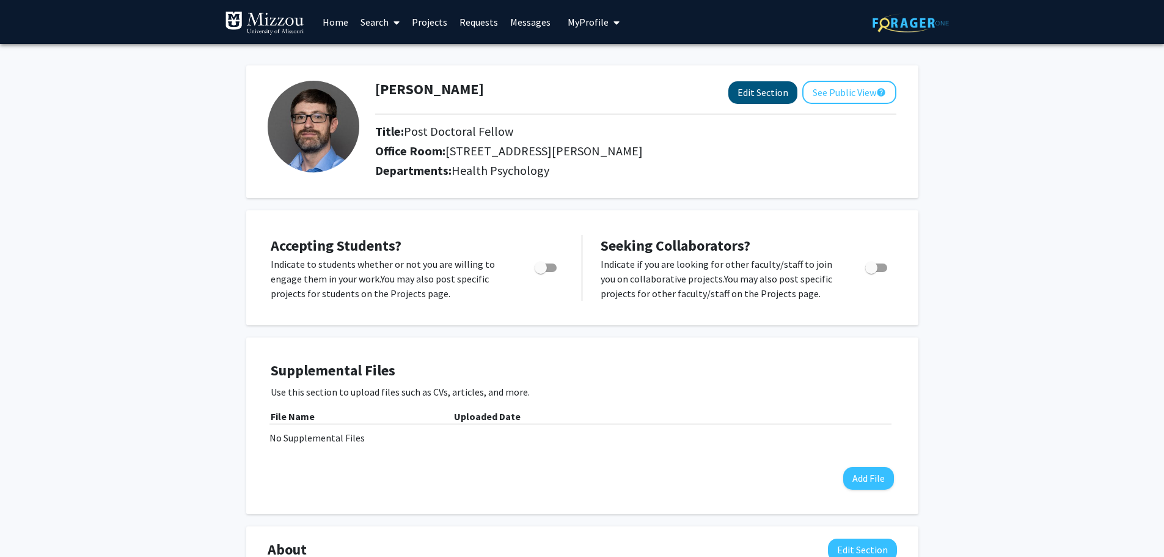  Describe the element at coordinates (293, 416) in the screenshot. I see `b: File Name` at that location.